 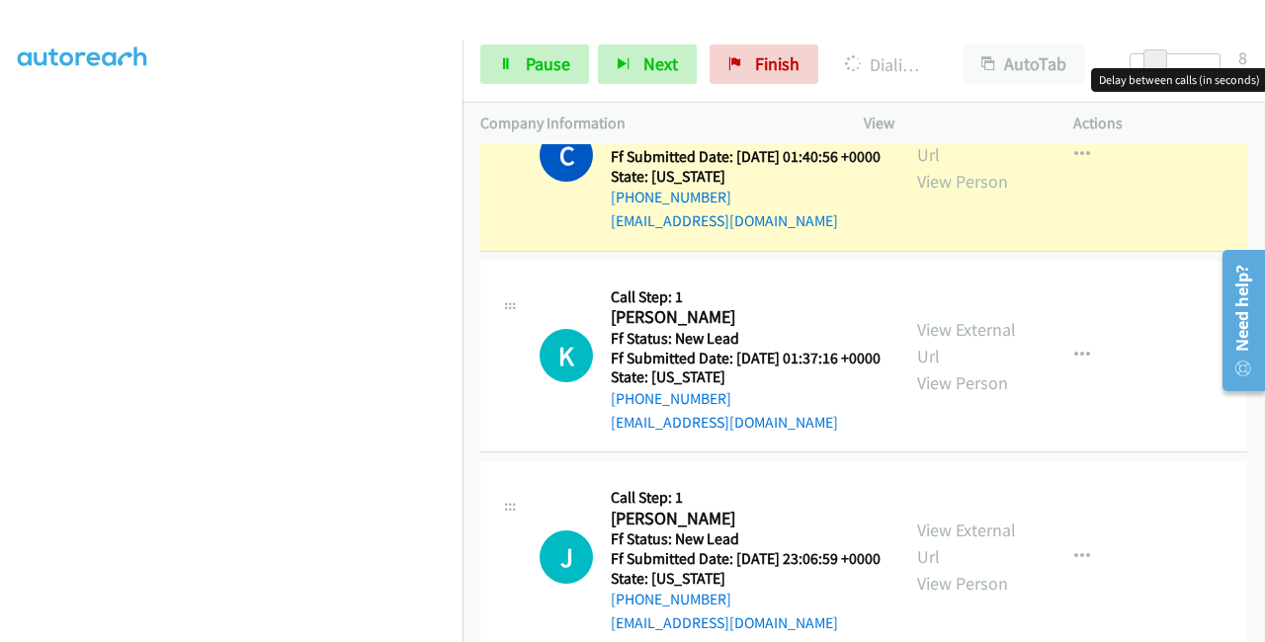 I want to click on p: View, so click(x=951, y=124).